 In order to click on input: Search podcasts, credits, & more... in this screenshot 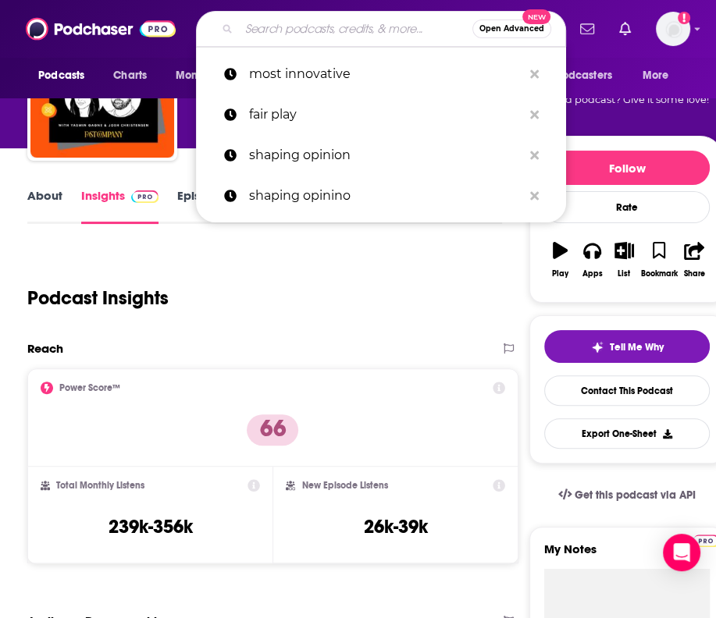, I will do `click(355, 29)`.